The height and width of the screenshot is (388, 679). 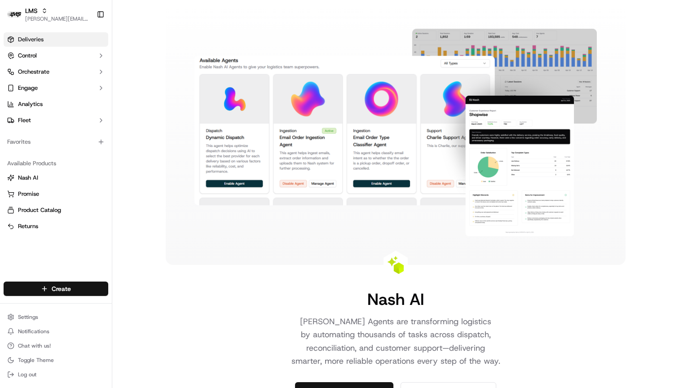 I want to click on span: Nash AI, so click(x=28, y=178).